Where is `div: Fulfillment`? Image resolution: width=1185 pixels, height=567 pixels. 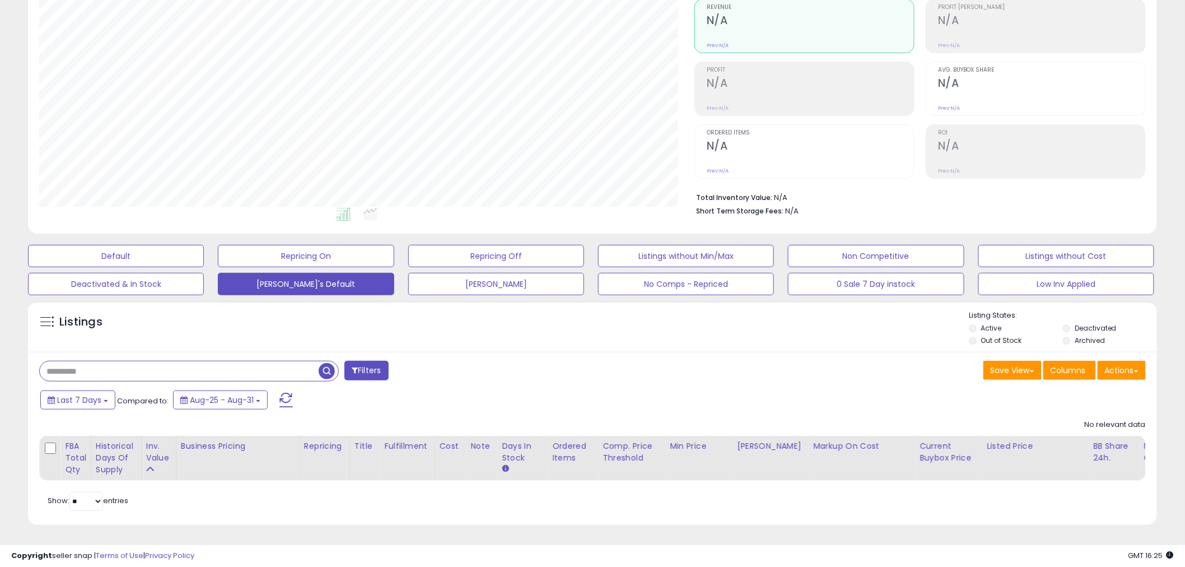 div: Fulfillment is located at coordinates (407, 446).